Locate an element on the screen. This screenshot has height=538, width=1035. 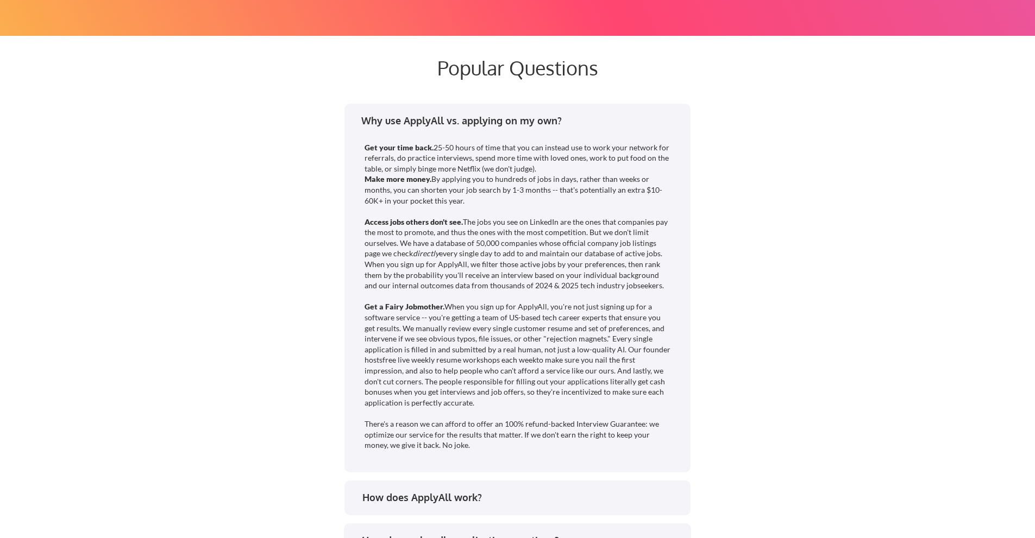
div: How does ApplyAll work? is located at coordinates (522, 498).